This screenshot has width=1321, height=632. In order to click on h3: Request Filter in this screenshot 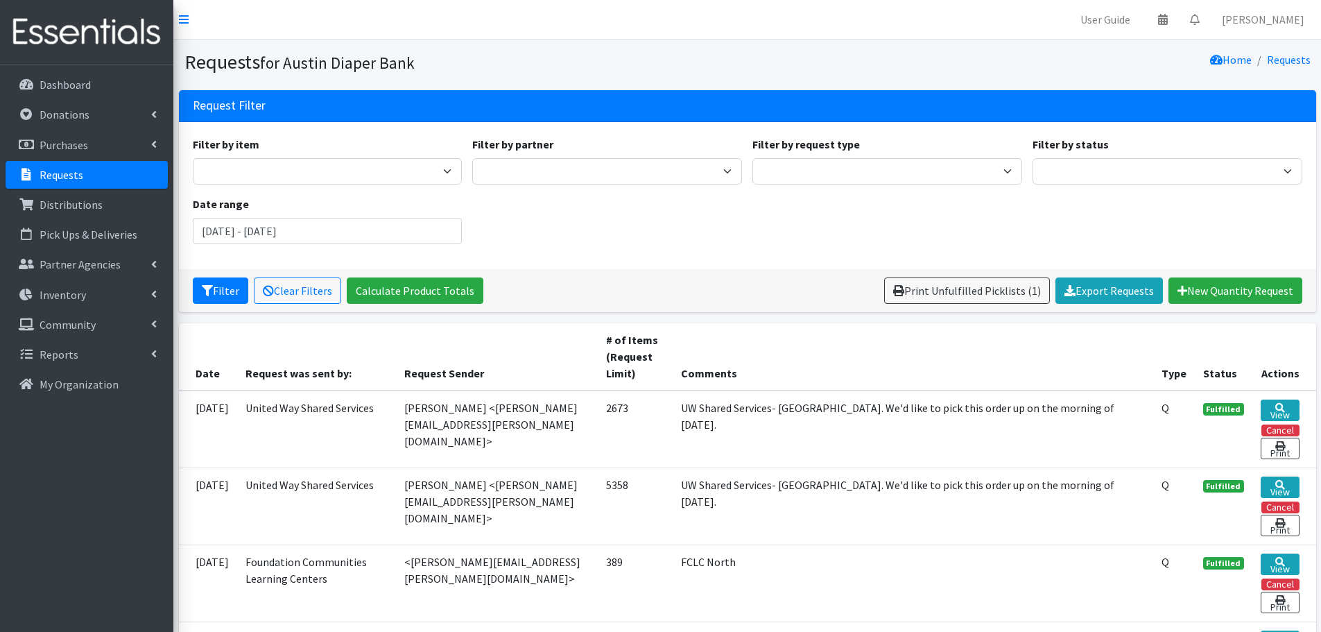, I will do `click(229, 105)`.